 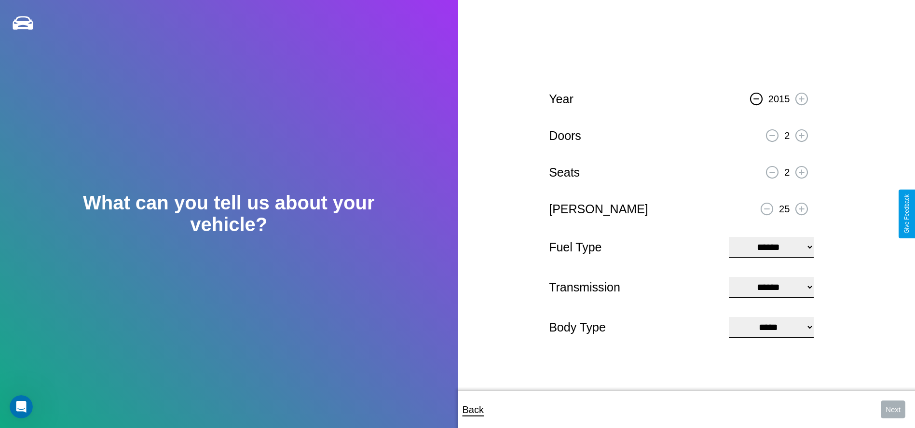 I want to click on button: Next, so click(x=893, y=409).